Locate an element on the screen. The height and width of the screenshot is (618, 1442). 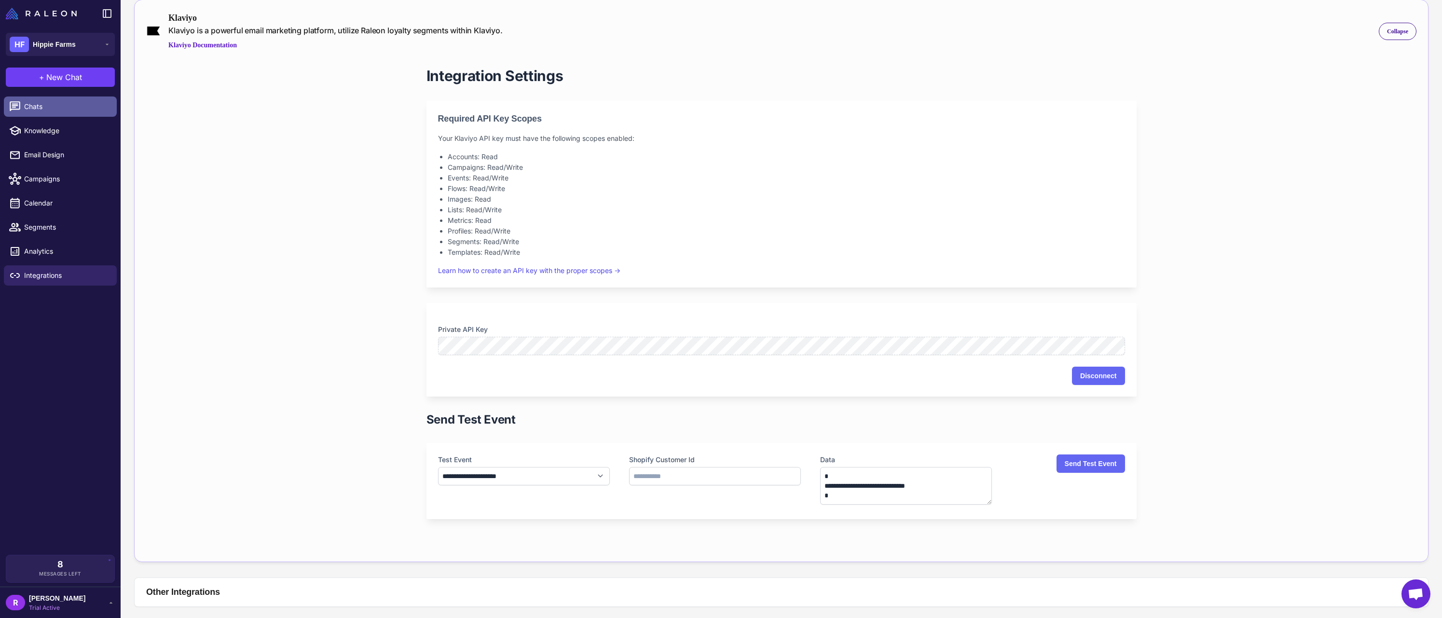
li: Lists: Read/Write is located at coordinates (786, 210).